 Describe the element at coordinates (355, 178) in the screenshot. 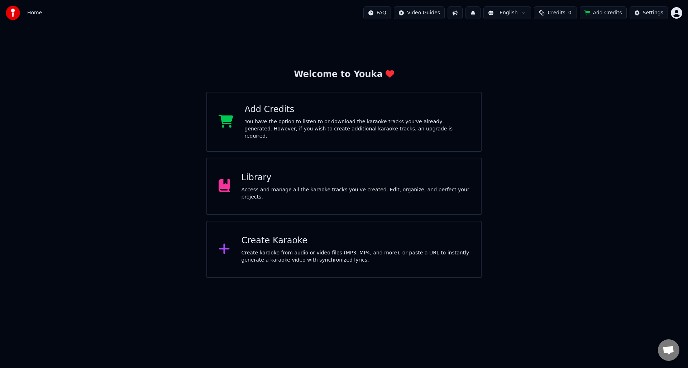

I see `div: Library` at that location.